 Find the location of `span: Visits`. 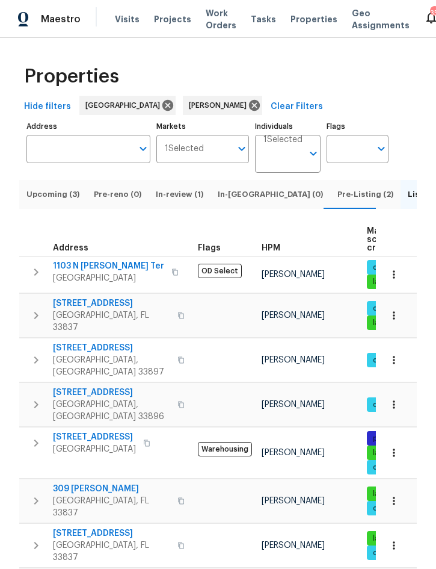

span: Visits is located at coordinates (127, 19).